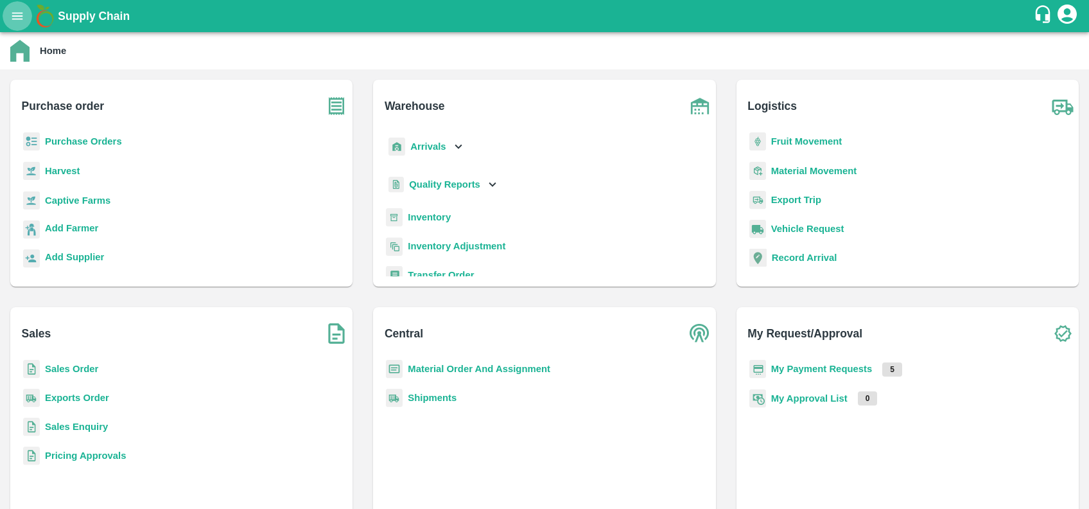 The height and width of the screenshot is (509, 1089). What do you see at coordinates (31, 258) in the screenshot?
I see `img: supplier` at bounding box center [31, 258].